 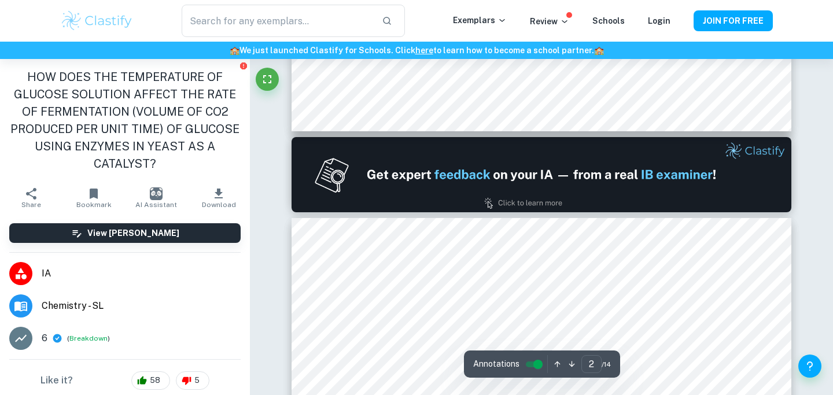 I want to click on input: Search for any exemplars..., so click(x=277, y=21).